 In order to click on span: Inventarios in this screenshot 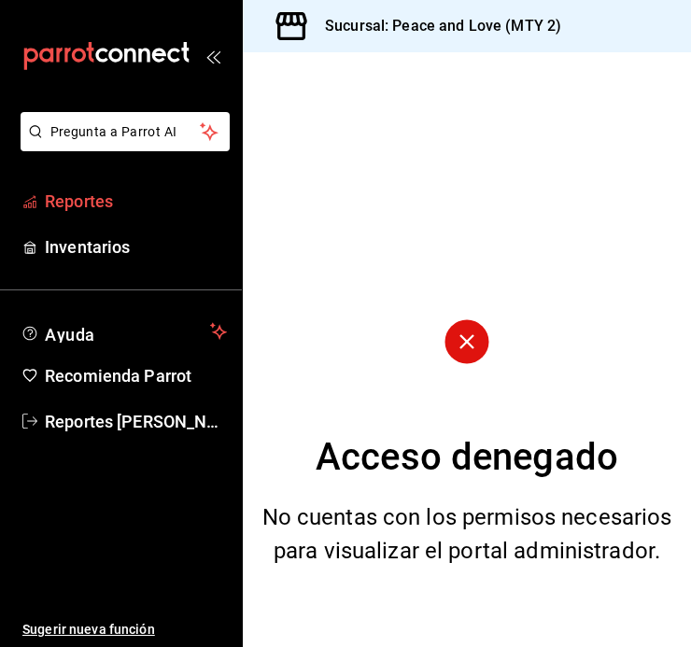, I will do `click(135, 247)`.